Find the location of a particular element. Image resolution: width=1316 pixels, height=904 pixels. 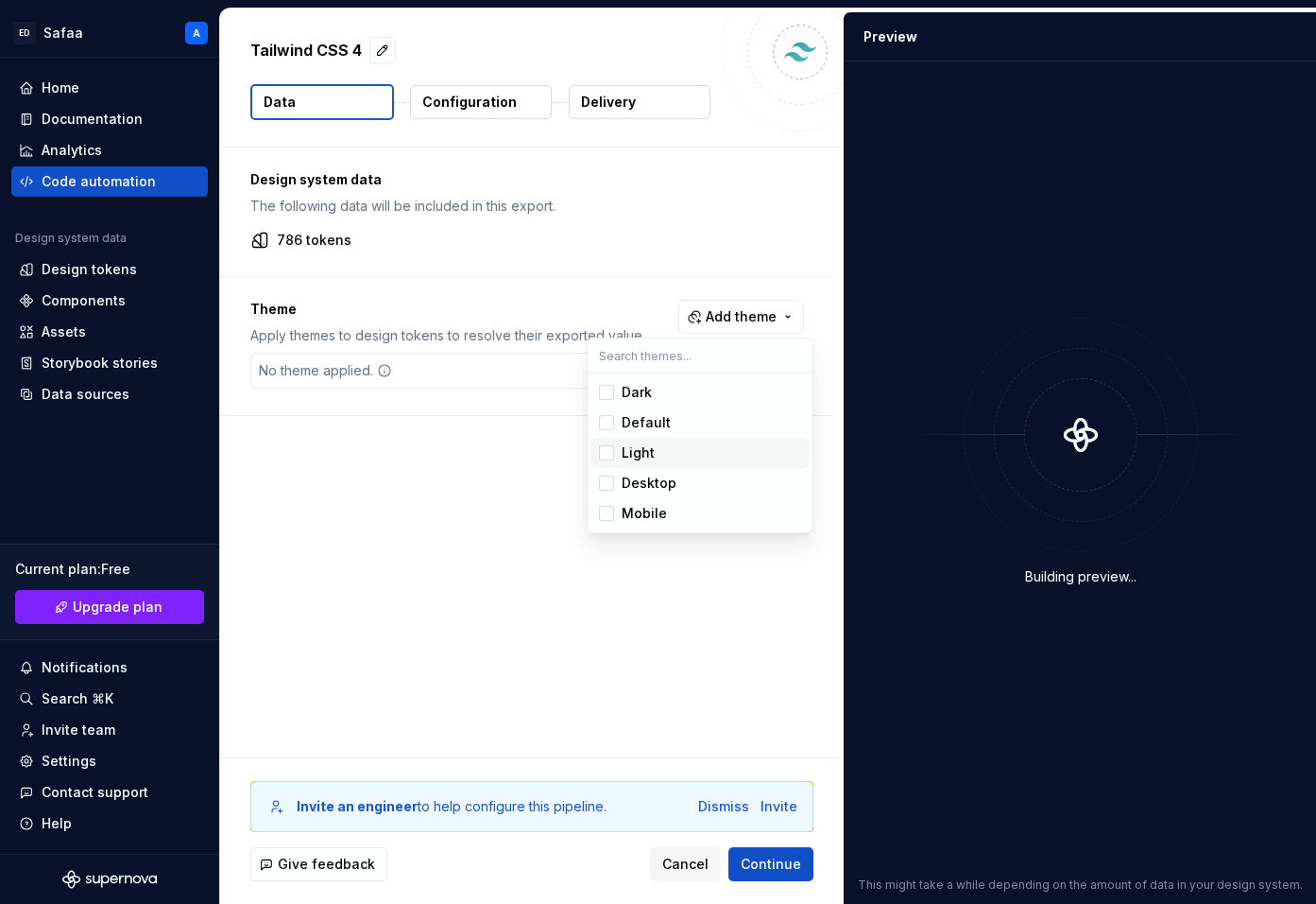

div: Desktop is located at coordinates (649, 483).